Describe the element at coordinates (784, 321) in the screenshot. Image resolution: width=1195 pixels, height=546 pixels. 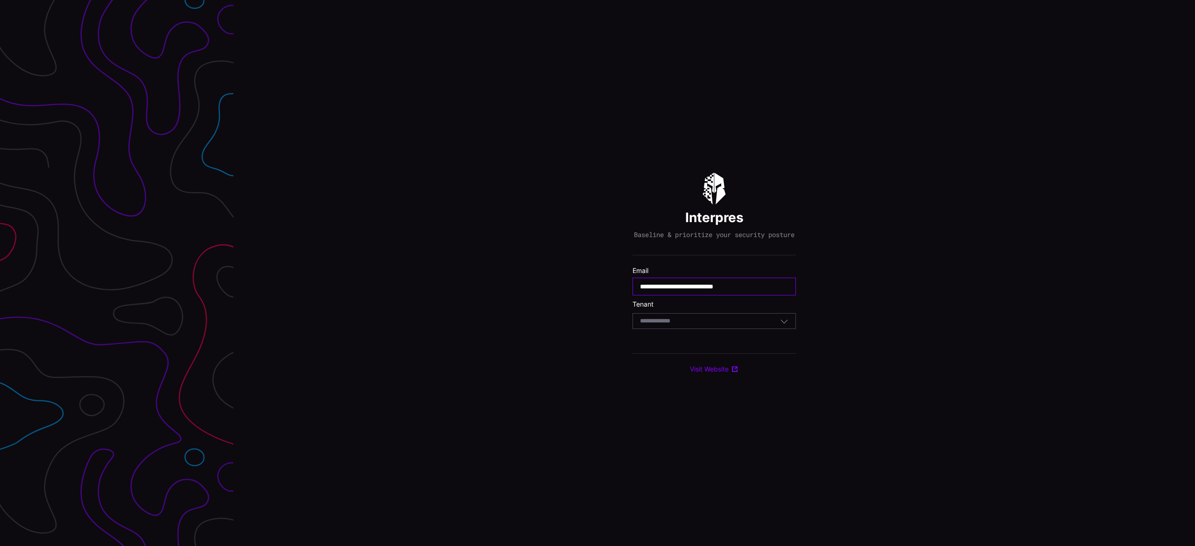
I see `button: Toggle options menu` at that location.